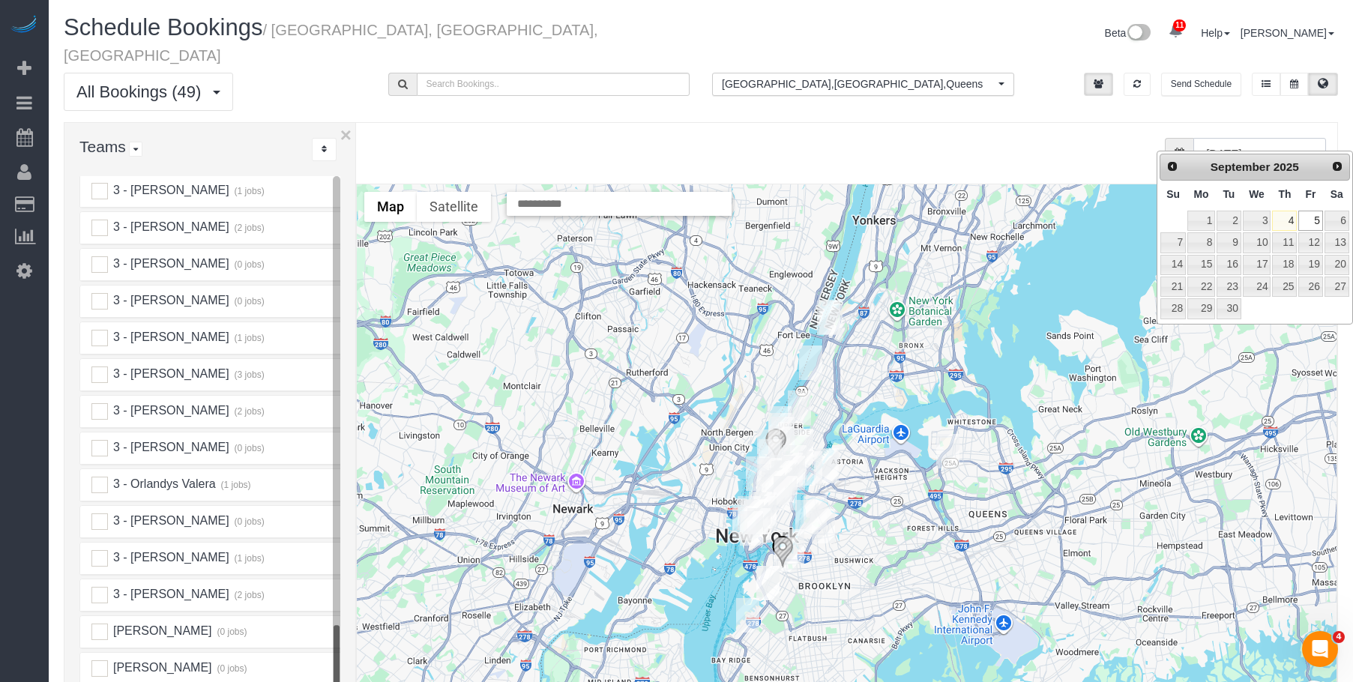 The width and height of the screenshot is (1353, 682). What do you see at coordinates (1179, 25) in the screenshot?
I see `span: 11` at bounding box center [1179, 25].